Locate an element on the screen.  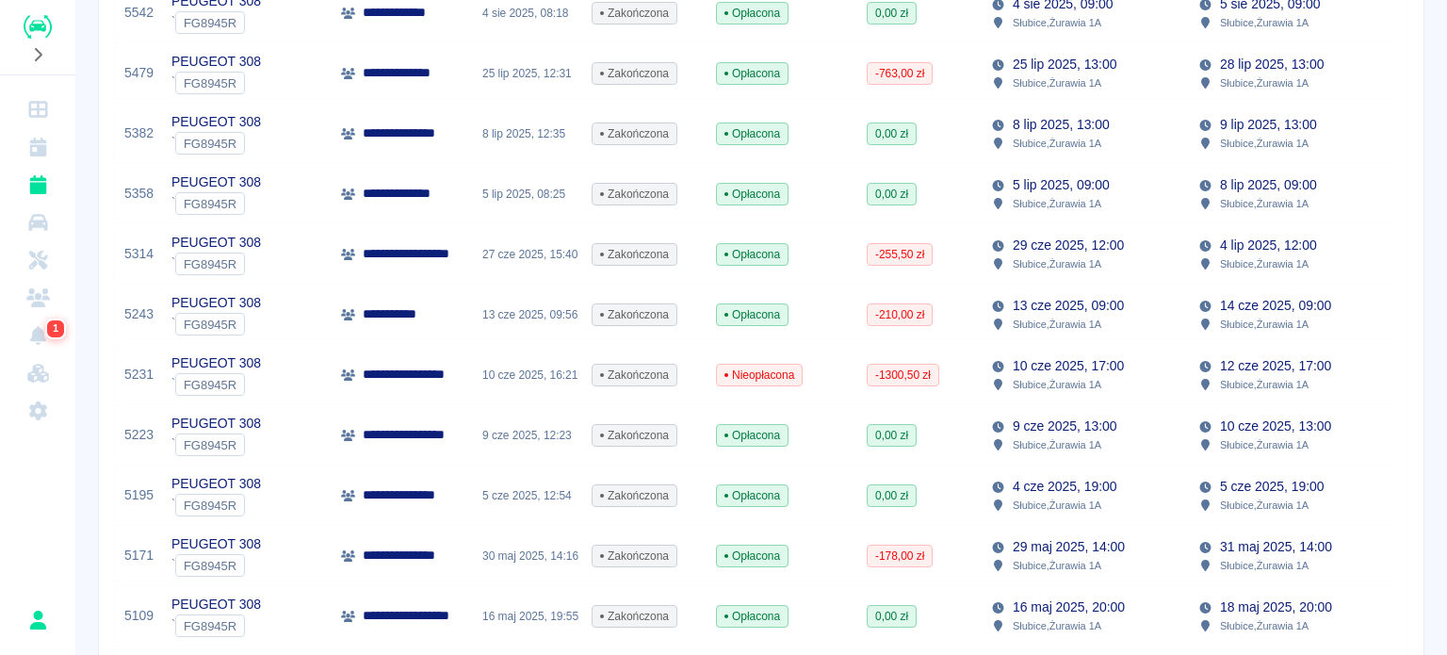
div: 8 lip 2025, 12:35 is located at coordinates (527, 134).